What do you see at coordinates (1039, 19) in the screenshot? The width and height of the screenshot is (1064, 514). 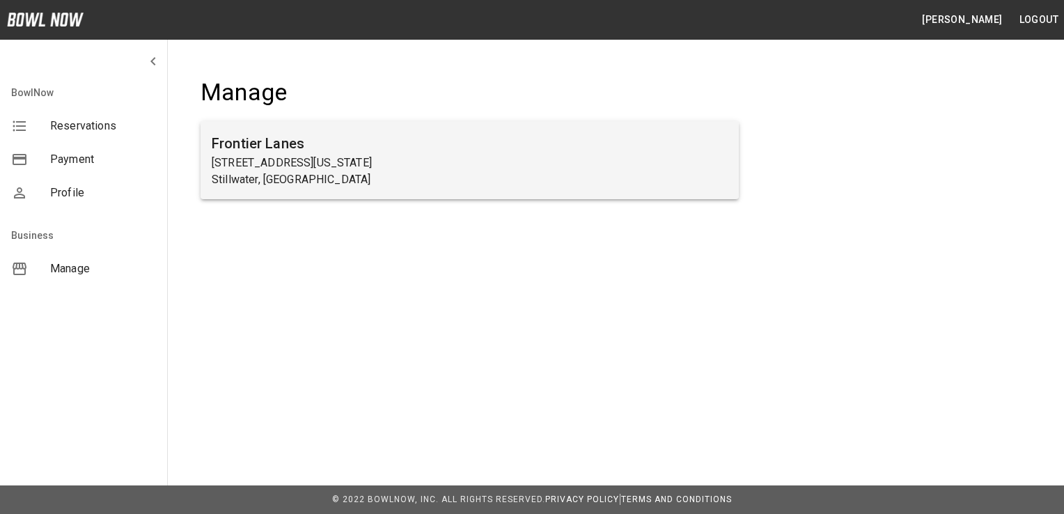 I see `button: Logout` at bounding box center [1039, 19].